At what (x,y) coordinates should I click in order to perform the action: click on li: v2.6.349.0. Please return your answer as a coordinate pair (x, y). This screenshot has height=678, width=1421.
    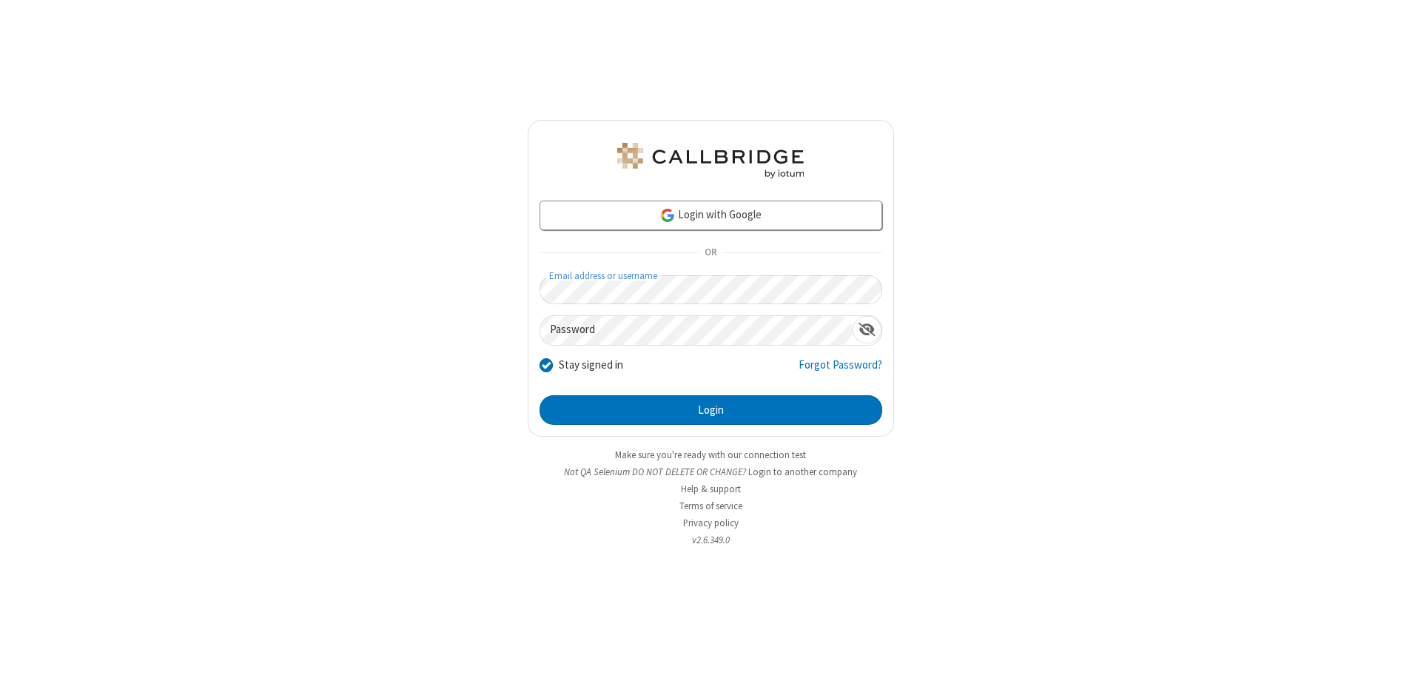
    Looking at the image, I should click on (710, 540).